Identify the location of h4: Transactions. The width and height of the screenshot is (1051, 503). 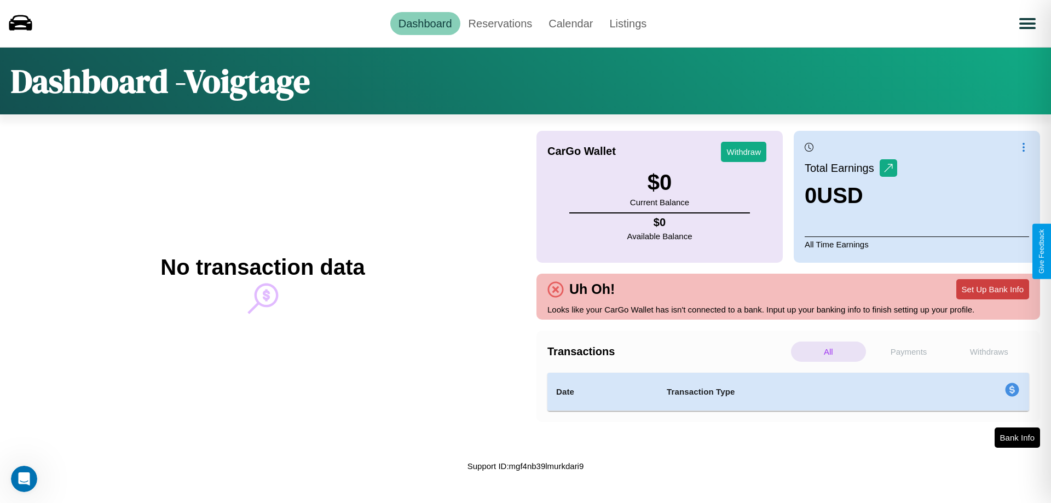
(668, 351).